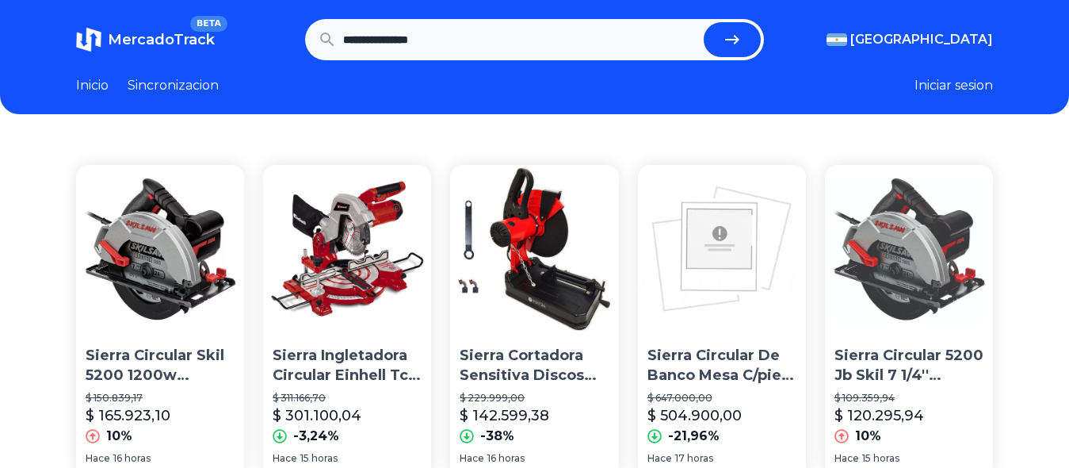 The height and width of the screenshot is (468, 1069). What do you see at coordinates (161, 40) in the screenshot?
I see `span: MercadoTrack` at bounding box center [161, 40].